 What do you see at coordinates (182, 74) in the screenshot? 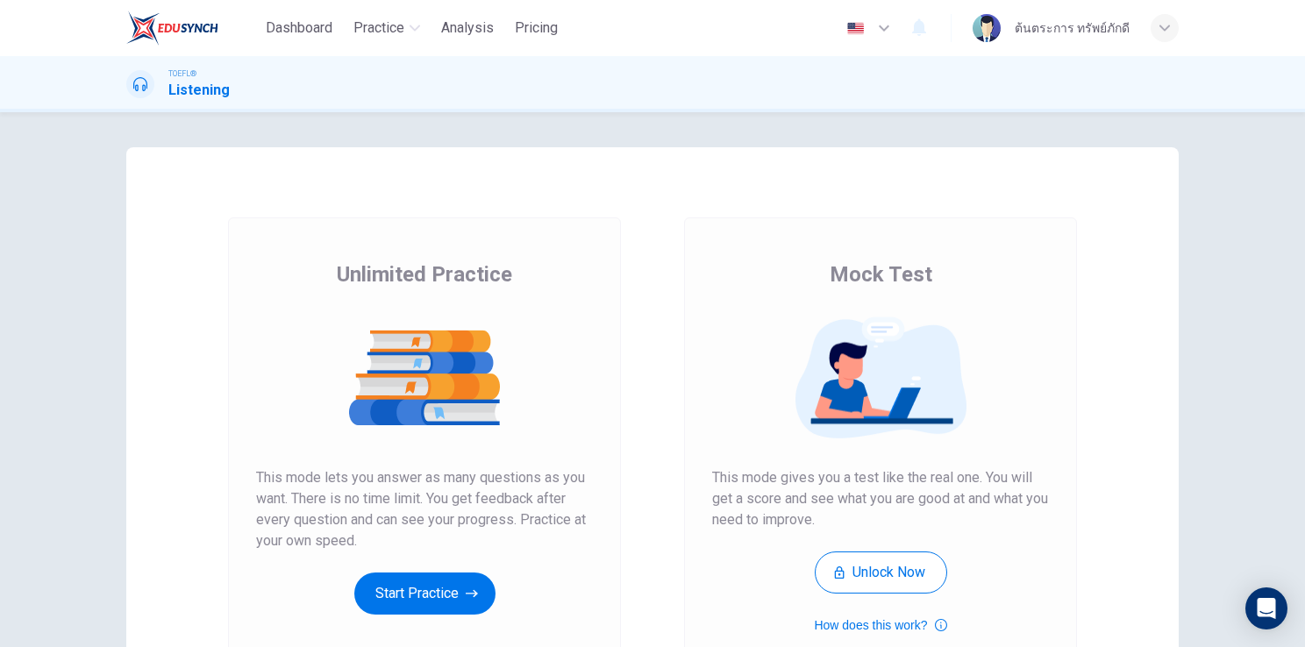
I see `span: TOEFL®` at bounding box center [182, 74].